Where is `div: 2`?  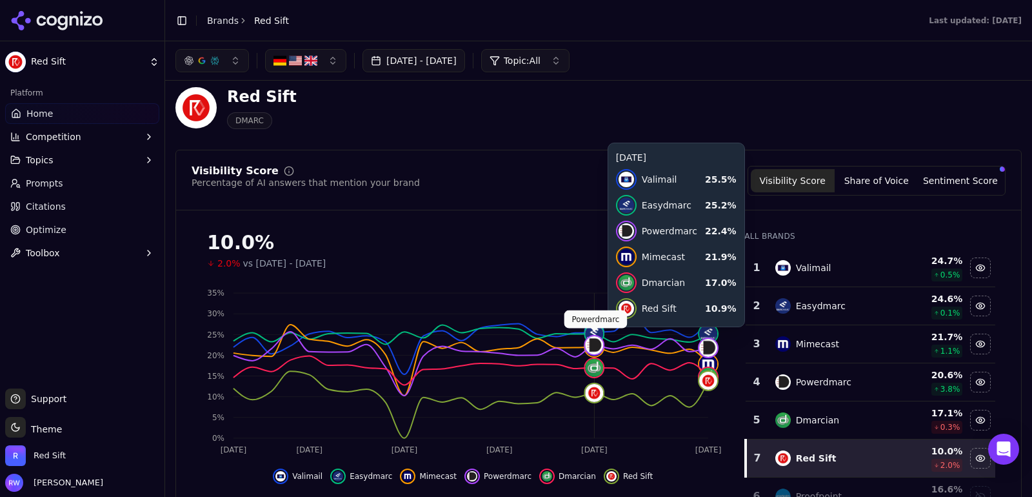
div: 2 is located at coordinates (756, 306).